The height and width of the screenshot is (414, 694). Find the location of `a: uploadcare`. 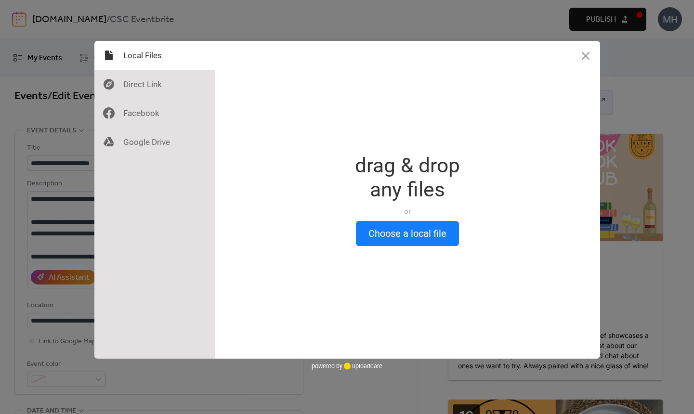

a: uploadcare is located at coordinates (362, 366).